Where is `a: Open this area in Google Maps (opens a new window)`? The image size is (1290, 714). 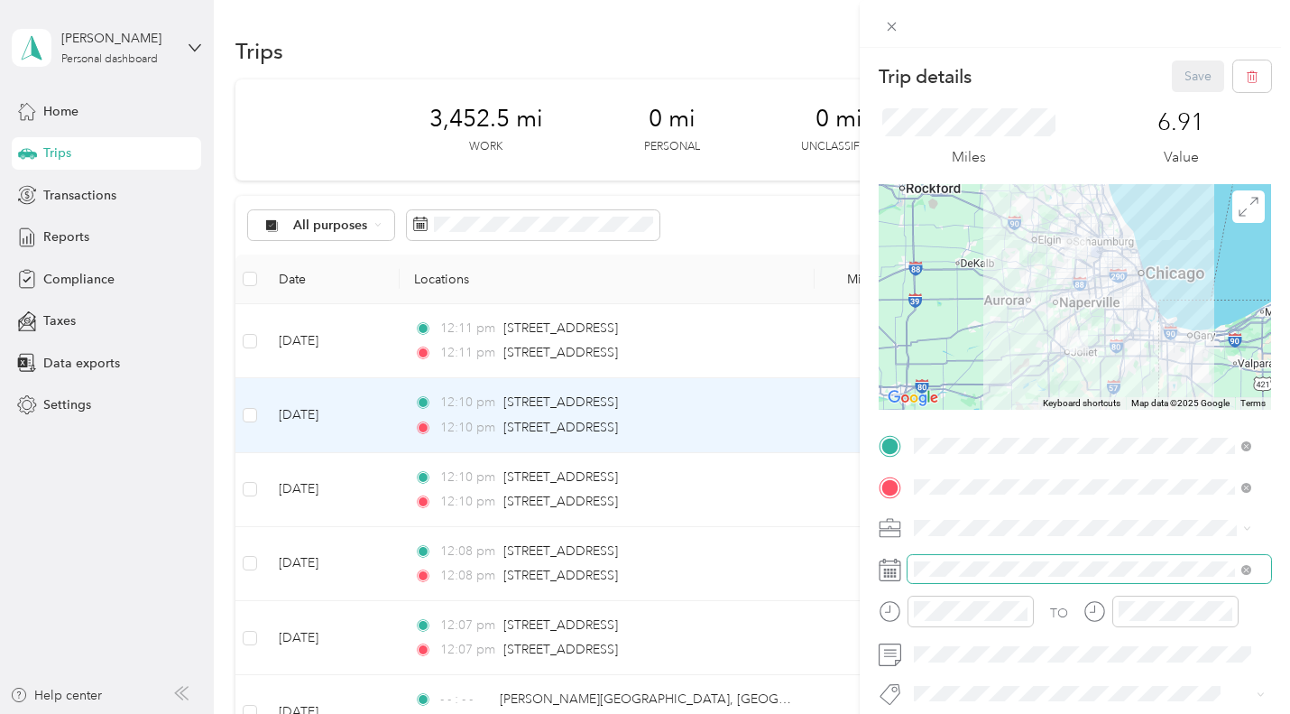
a: Open this area in Google Maps (opens a new window) is located at coordinates (913, 398).